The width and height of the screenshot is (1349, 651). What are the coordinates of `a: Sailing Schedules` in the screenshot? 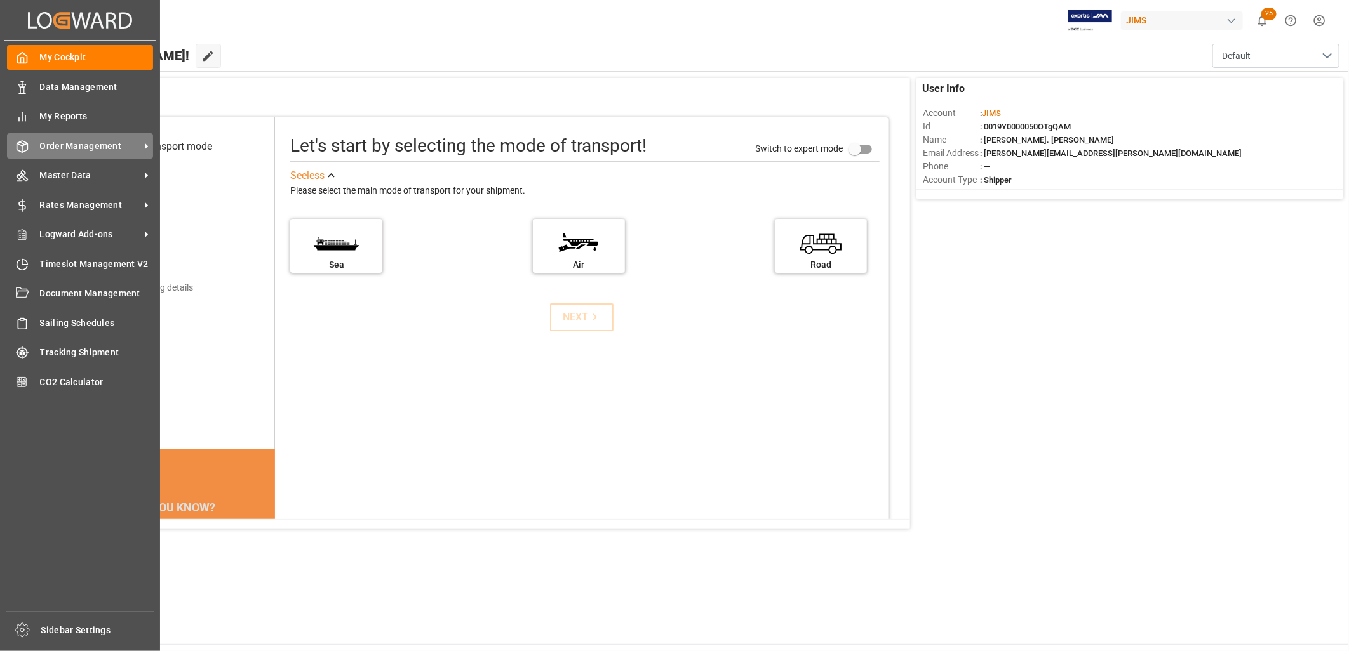 It's located at (80, 323).